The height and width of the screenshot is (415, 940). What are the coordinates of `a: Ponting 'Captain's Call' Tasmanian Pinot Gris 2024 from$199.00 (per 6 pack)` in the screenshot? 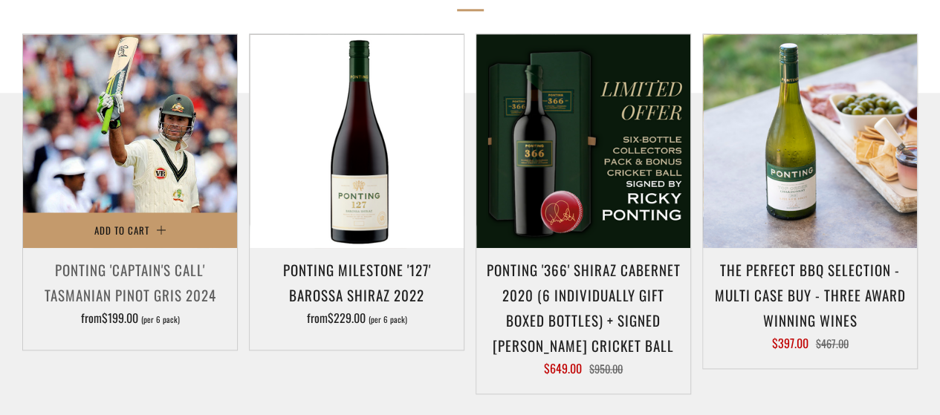 It's located at (130, 294).